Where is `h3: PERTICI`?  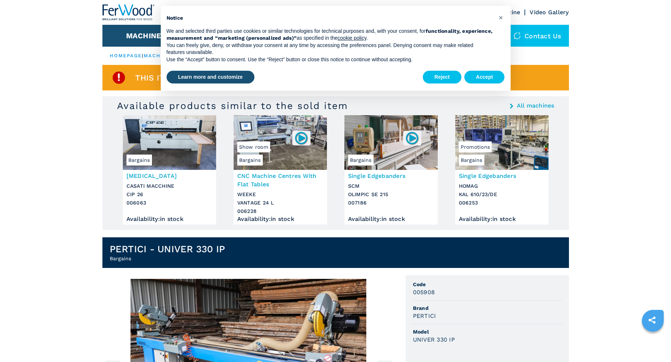
h3: PERTICI is located at coordinates (425, 316).